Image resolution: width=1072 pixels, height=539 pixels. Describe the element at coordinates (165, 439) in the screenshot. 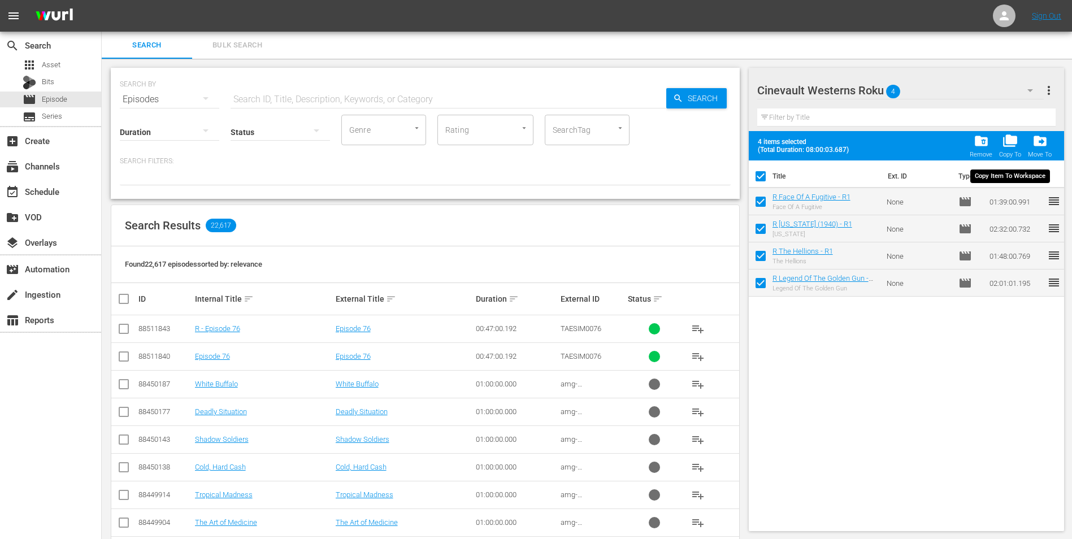

I see `div: 88450143` at that location.